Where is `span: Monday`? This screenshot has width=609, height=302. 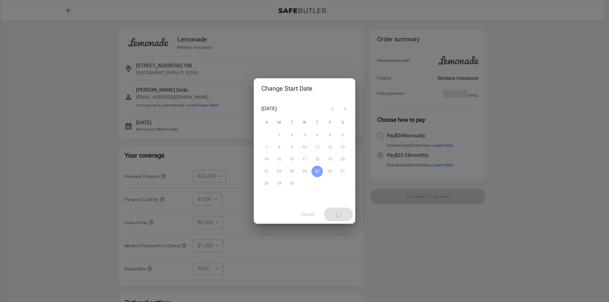 span: Monday is located at coordinates (279, 123).